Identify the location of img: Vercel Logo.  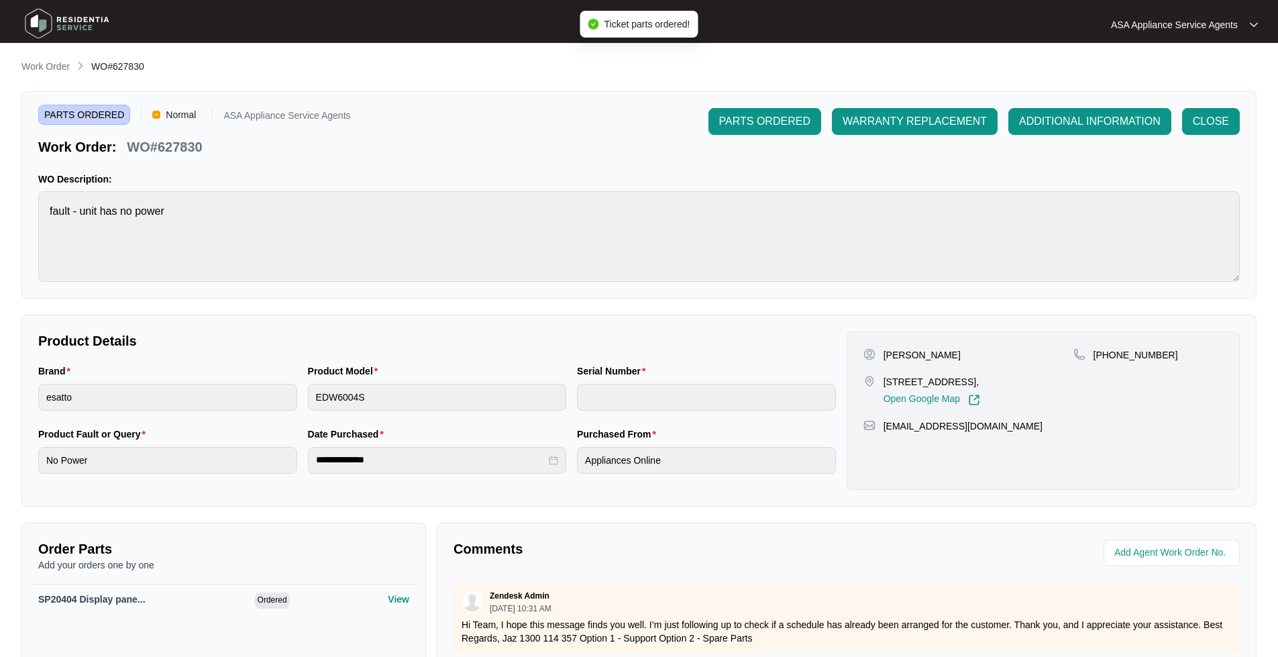
(156, 115).